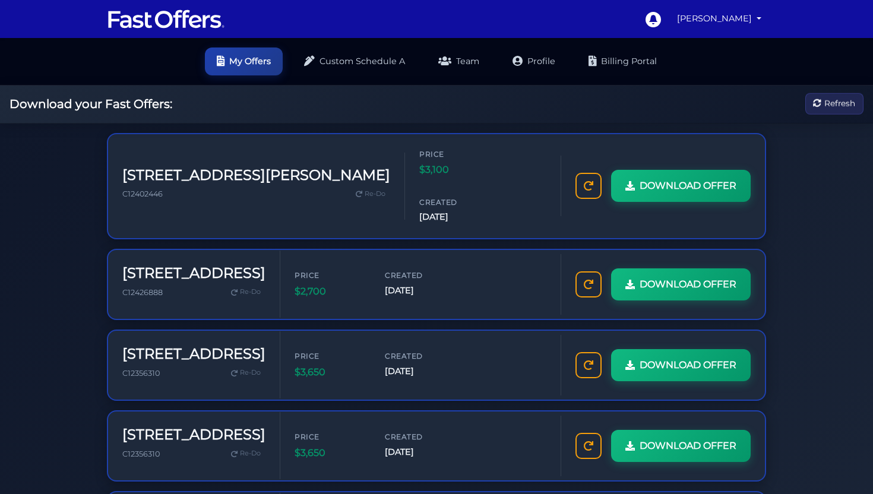  Describe the element at coordinates (330, 292) in the screenshot. I see `span: $2,700` at that location.